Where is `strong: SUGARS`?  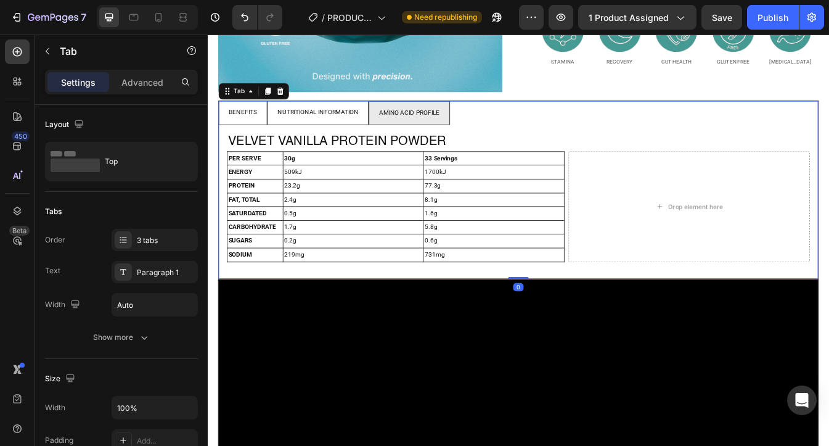 strong: SUGARS is located at coordinates (39, 245).